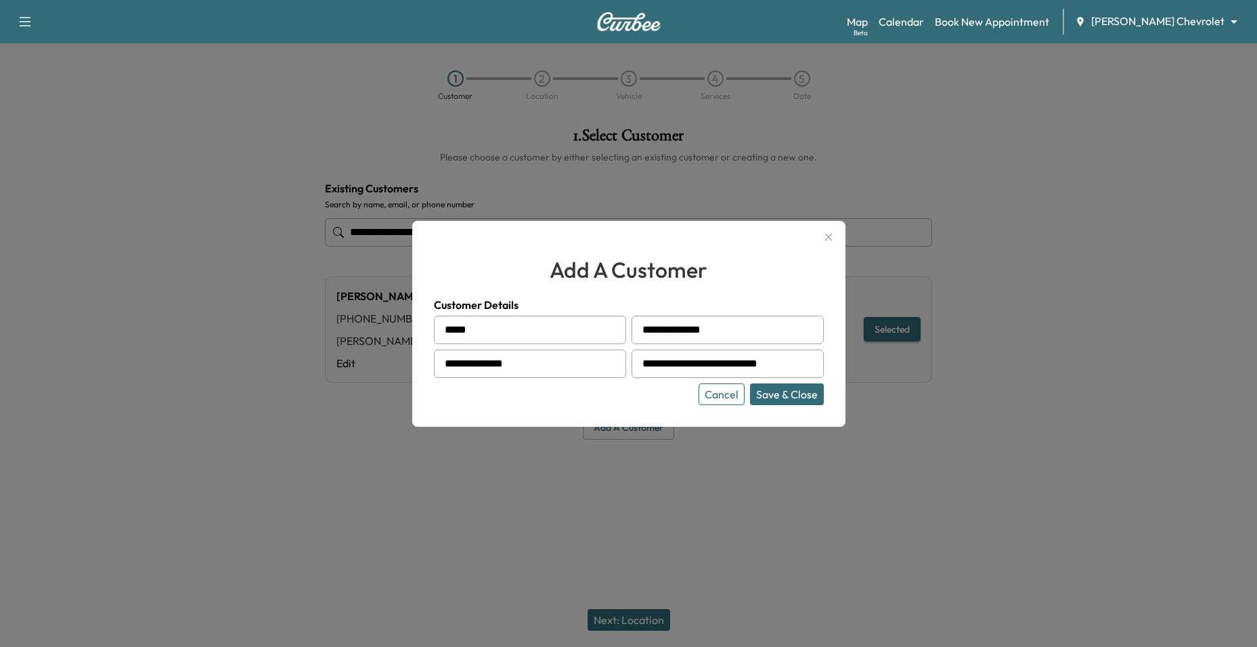 Image resolution: width=1257 pixels, height=647 pixels. What do you see at coordinates (992, 22) in the screenshot?
I see `a: Book New Appointment` at bounding box center [992, 22].